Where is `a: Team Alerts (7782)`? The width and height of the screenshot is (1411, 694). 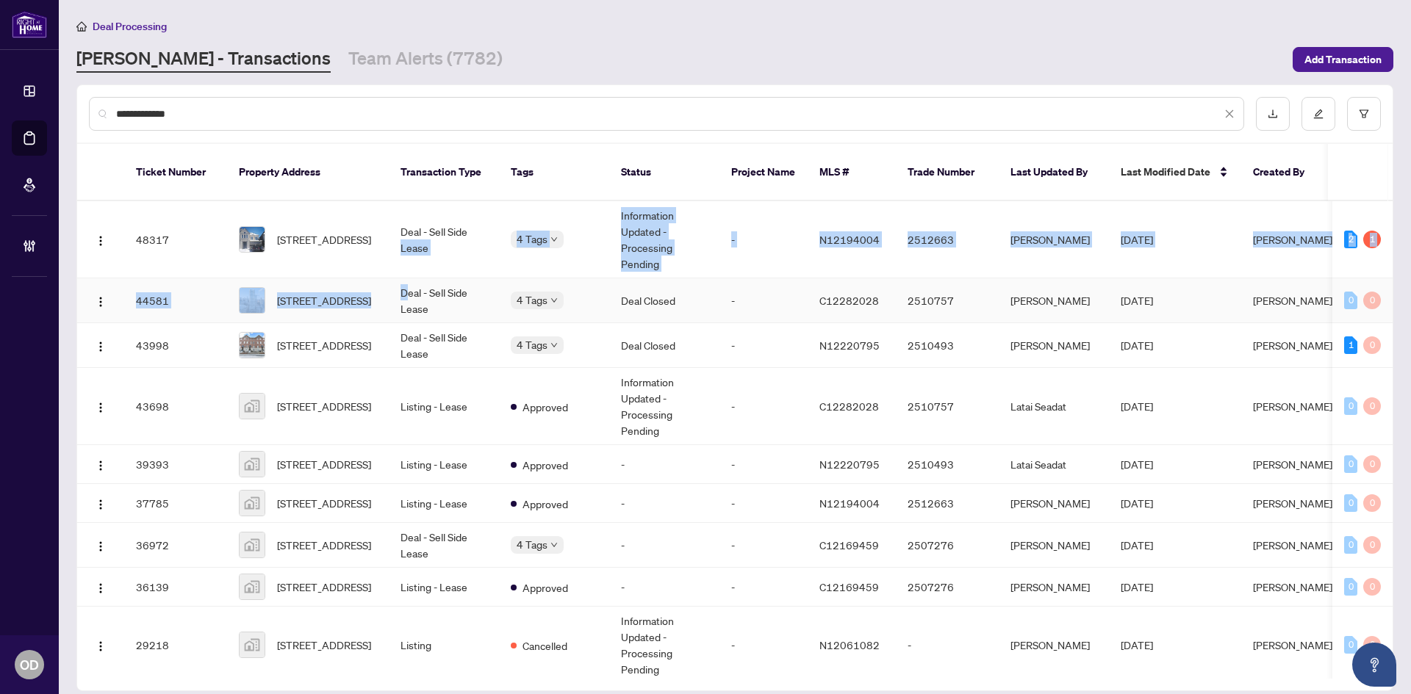
a: Team Alerts (7782) is located at coordinates (425, 60).